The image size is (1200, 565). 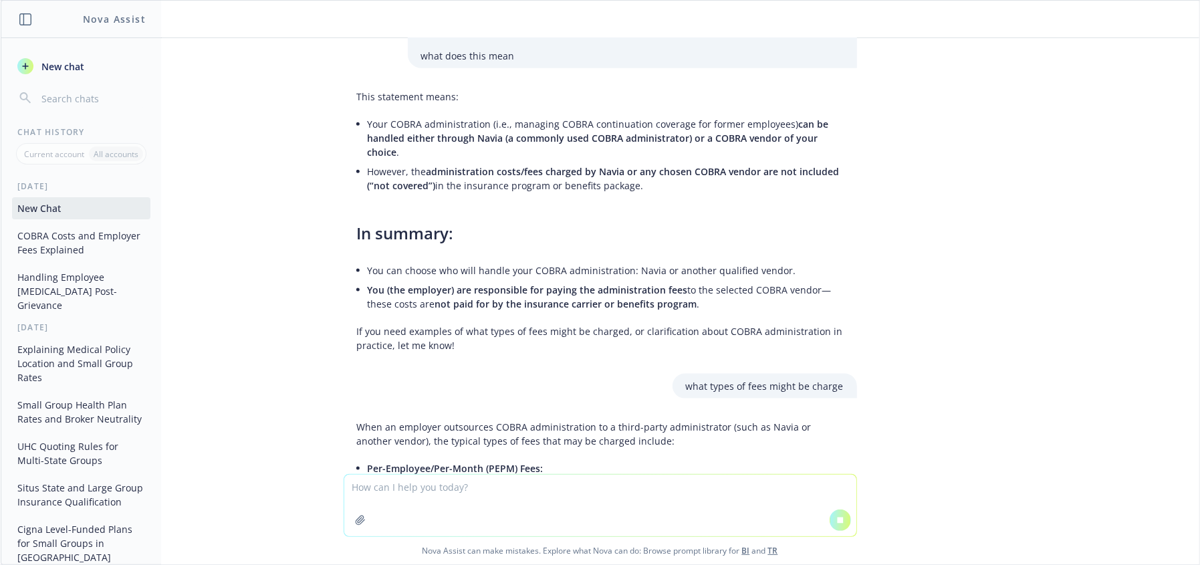 I want to click on span: administration costs/fees charged by Navia or any chosen COBRA vendor are not included (“not cove..., so click(x=604, y=179).